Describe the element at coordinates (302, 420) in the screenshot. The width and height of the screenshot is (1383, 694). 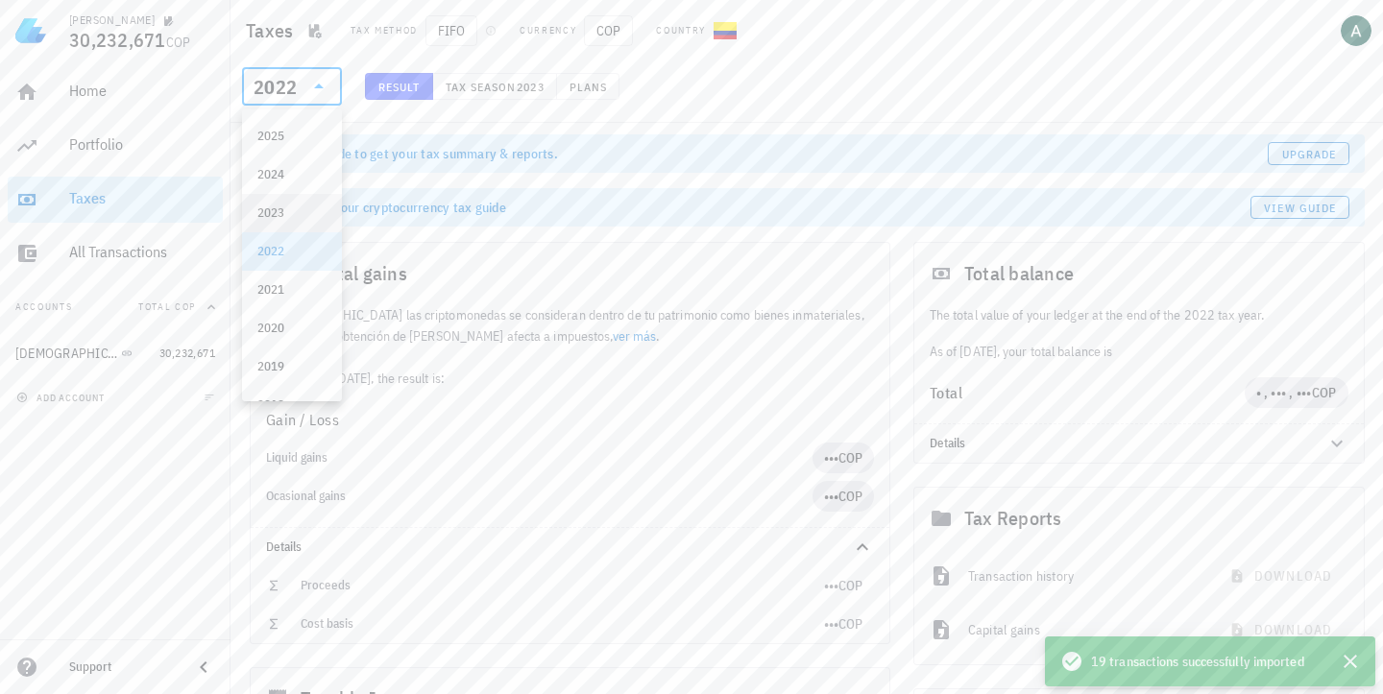
I see `span: Gain / Loss` at that location.